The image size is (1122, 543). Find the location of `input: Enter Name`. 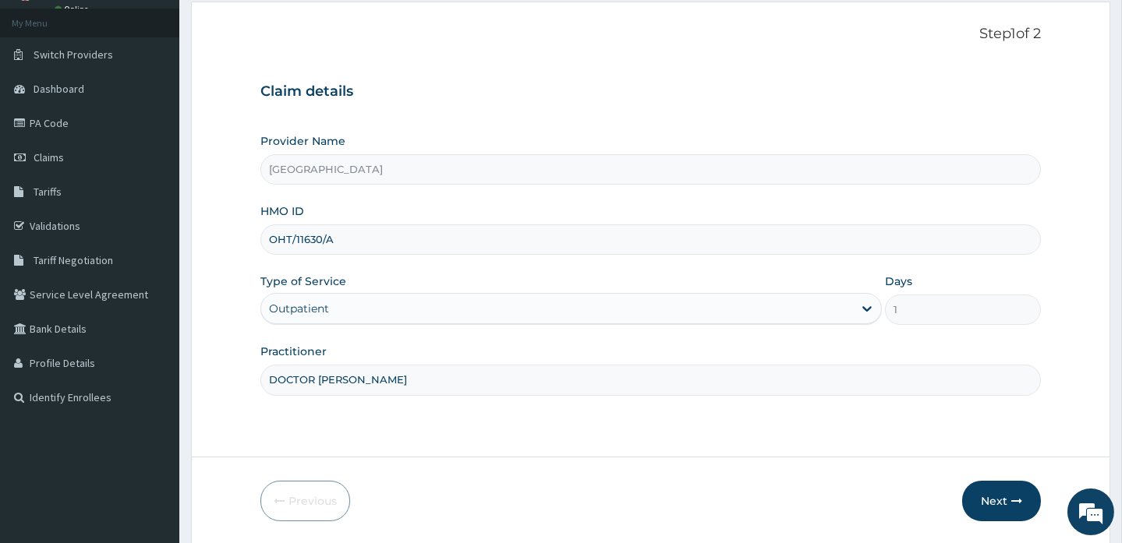

input: Enter Name is located at coordinates (650, 380).